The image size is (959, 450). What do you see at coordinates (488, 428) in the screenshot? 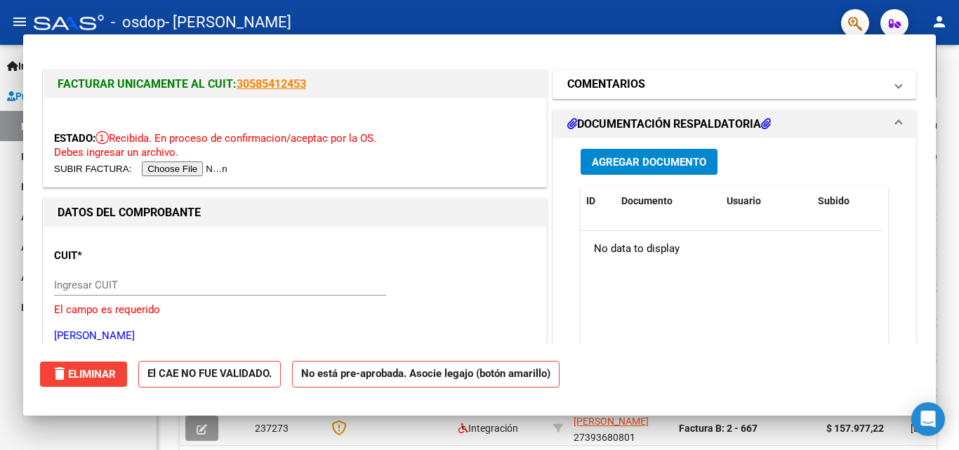
I see `span: Integración` at bounding box center [488, 428].